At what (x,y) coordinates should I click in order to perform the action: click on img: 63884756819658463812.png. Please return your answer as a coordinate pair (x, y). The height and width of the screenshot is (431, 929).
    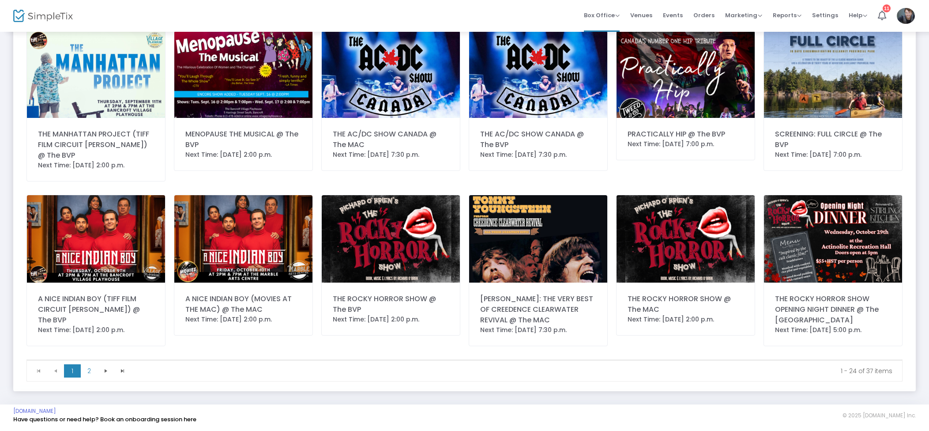
    Looking at the image, I should click on (833, 238).